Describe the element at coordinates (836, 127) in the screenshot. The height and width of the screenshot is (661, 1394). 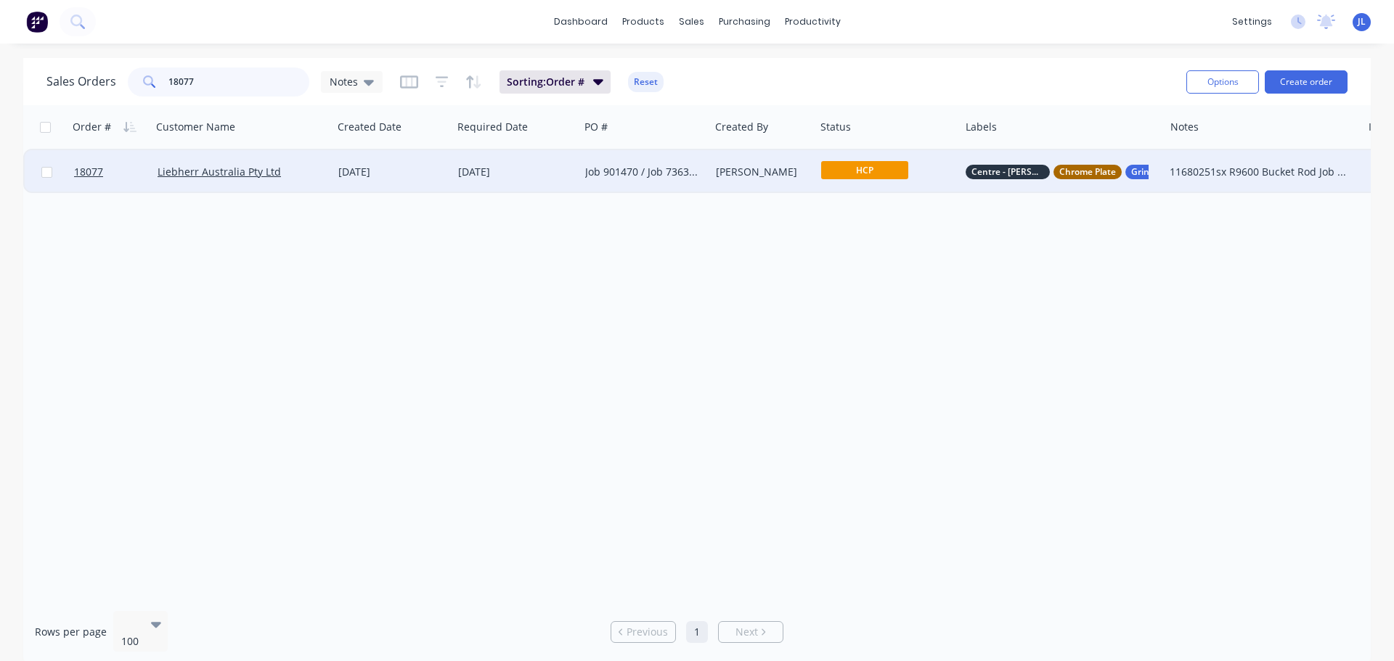
I see `div: Status` at that location.